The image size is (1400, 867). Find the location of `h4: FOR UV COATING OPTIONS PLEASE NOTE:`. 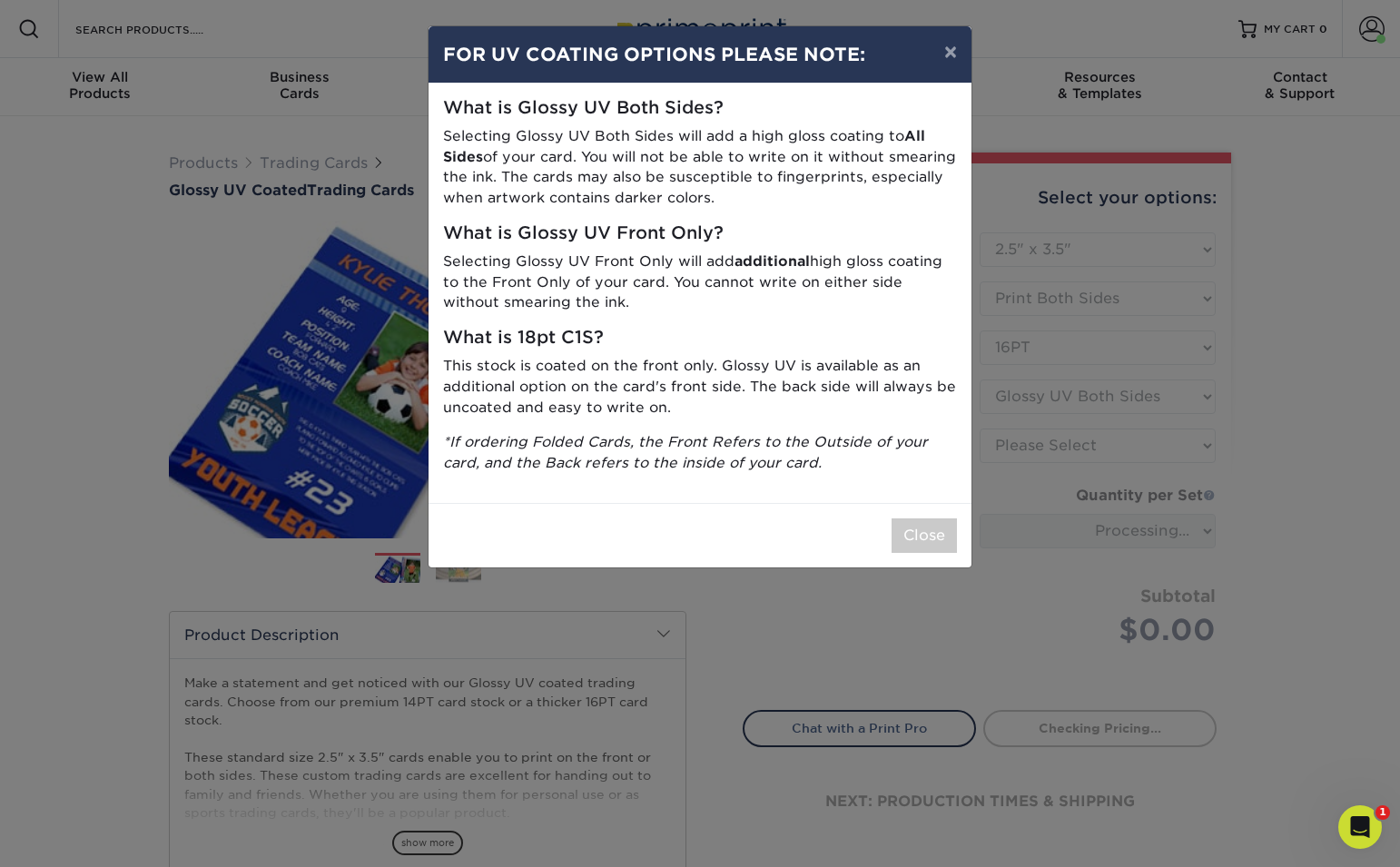

h4: FOR UV COATING OPTIONS PLEASE NOTE: is located at coordinates (700, 55).